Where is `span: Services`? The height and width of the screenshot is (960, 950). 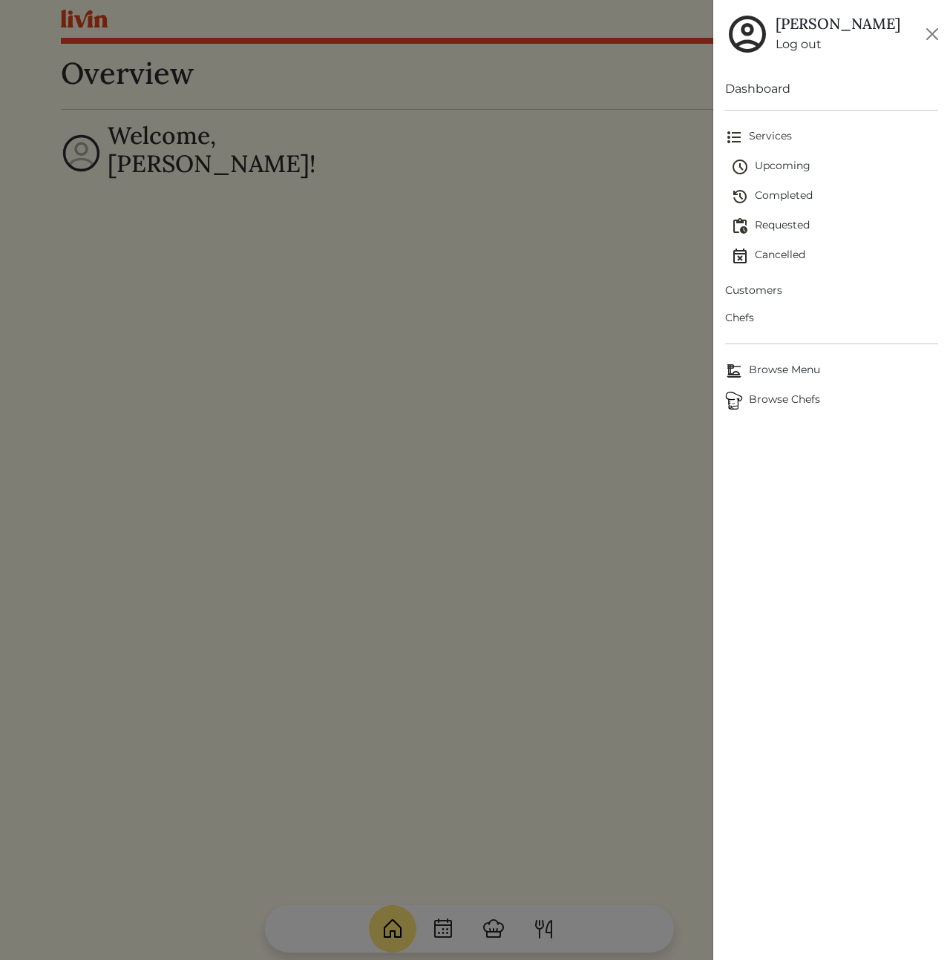 span: Services is located at coordinates (831, 137).